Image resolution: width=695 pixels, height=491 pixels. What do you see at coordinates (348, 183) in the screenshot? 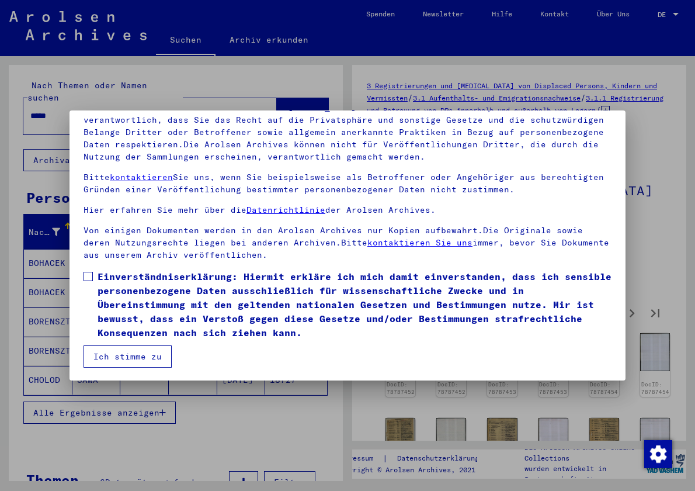
I see `p: Bitte Sie uns, wenn Sie beispielsweise als Betroffener oder Angehöriger aus berechtigten Gründen ...` at bounding box center [348, 183].